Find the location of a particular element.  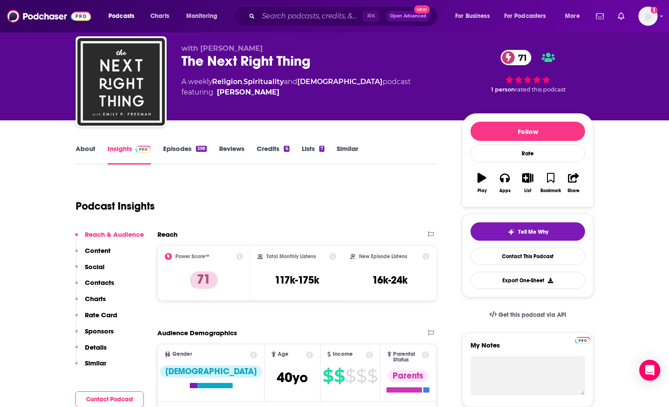

p: Reach & Audience is located at coordinates (114, 234).